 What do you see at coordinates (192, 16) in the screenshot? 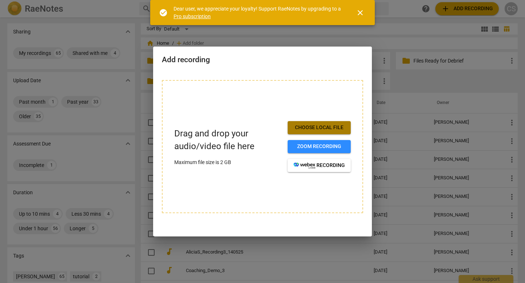
I see `a: Pro subscription` at bounding box center [192, 16].